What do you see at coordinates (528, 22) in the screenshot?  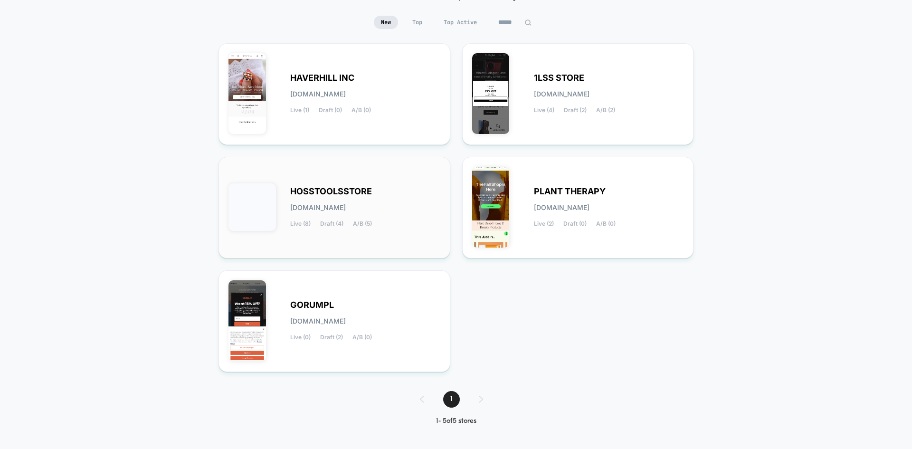 I see `img: edit` at bounding box center [528, 22].